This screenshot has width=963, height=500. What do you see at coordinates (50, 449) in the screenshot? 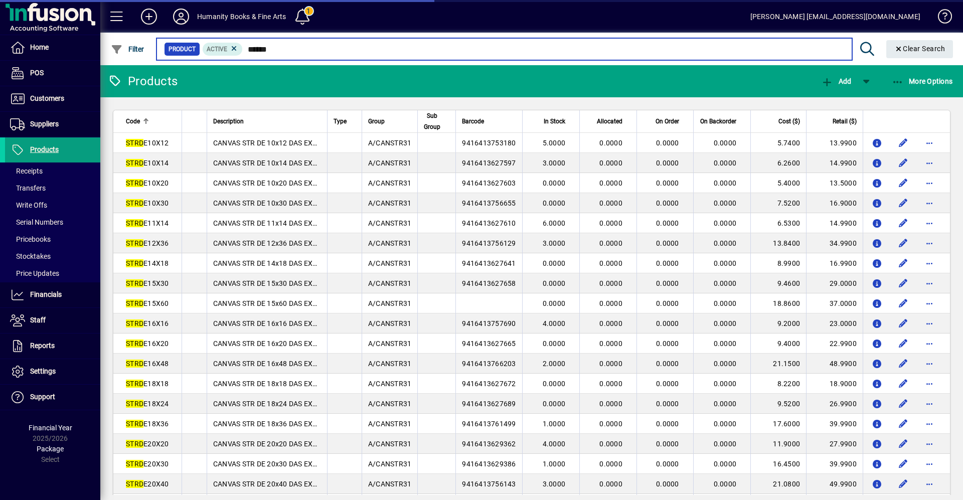
I see `span: Package` at bounding box center [50, 449].